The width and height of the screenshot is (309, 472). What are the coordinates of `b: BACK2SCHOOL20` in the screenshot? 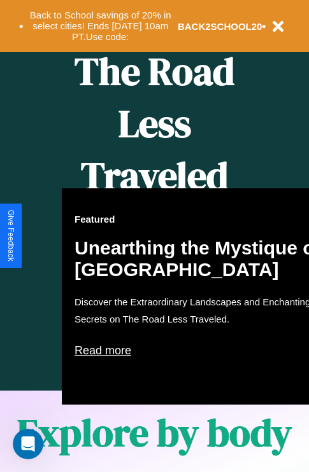 It's located at (220, 26).